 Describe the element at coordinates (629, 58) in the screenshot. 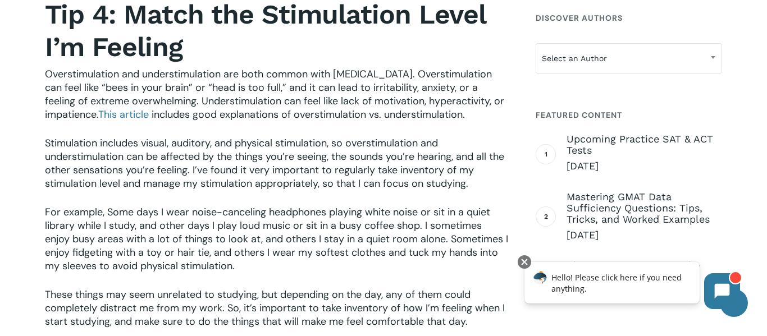

I see `span: Select an Author` at that location.